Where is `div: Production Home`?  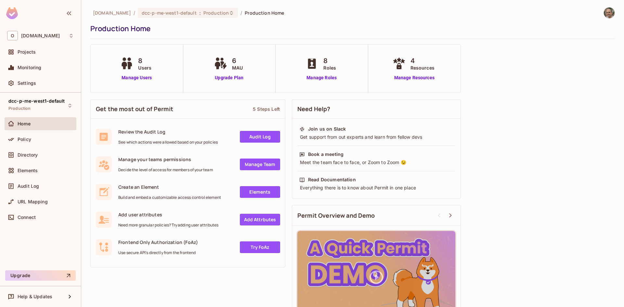 div: Production Home is located at coordinates (351, 29).